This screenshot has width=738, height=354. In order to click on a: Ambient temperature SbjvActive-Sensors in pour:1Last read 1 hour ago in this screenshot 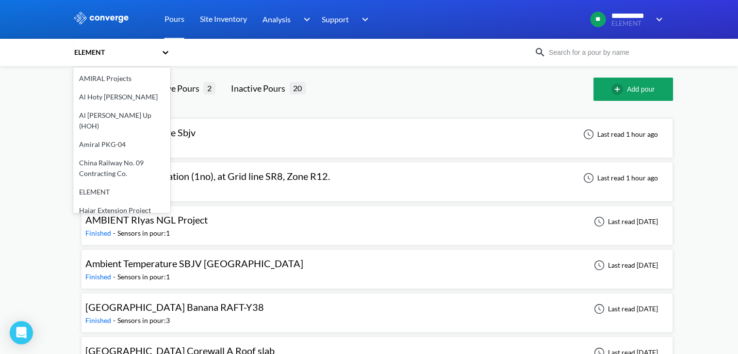, I will do `click(377, 133)`.